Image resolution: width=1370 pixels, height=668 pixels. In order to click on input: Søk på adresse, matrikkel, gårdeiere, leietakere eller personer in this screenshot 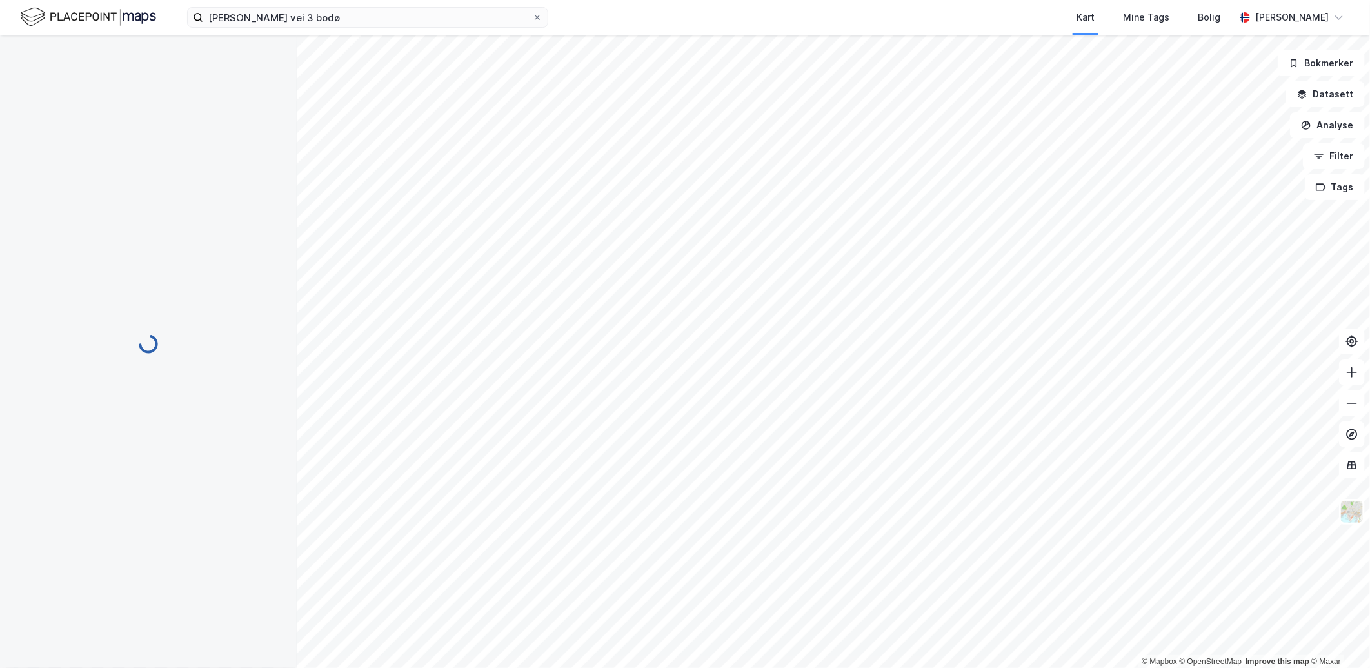, I will do `click(368, 17)`.